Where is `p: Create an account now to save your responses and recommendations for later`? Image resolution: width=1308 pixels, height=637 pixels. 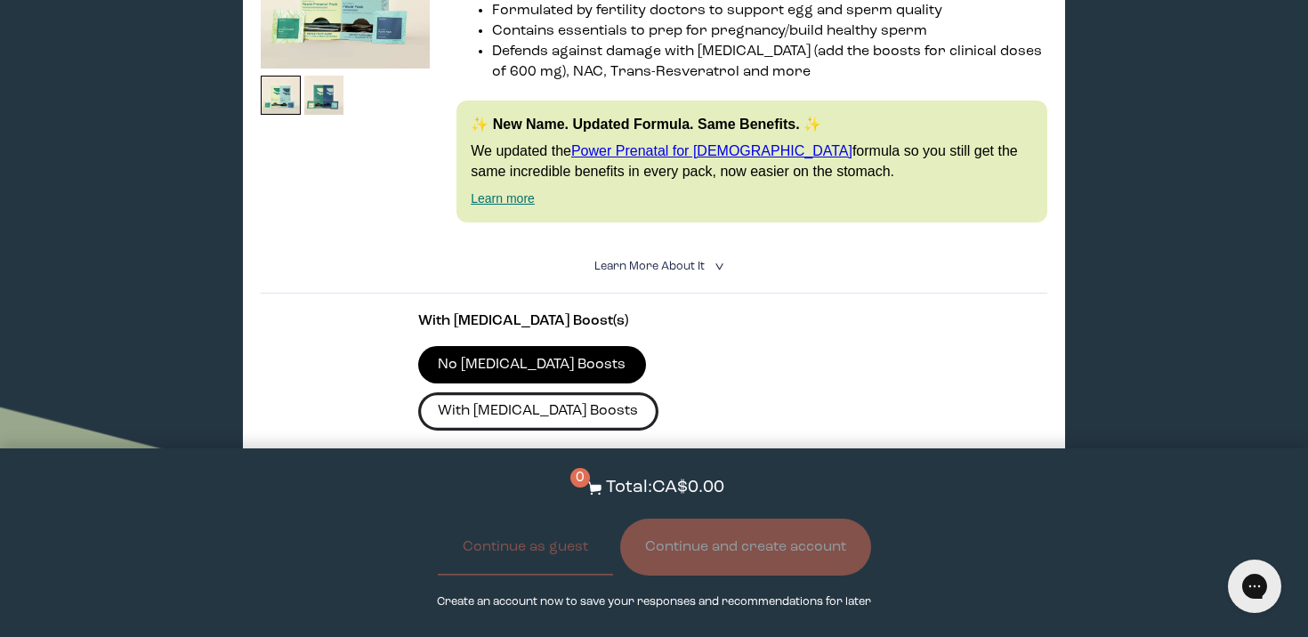
p: Create an account now to save your responses and recommendations for later is located at coordinates (654, 601).